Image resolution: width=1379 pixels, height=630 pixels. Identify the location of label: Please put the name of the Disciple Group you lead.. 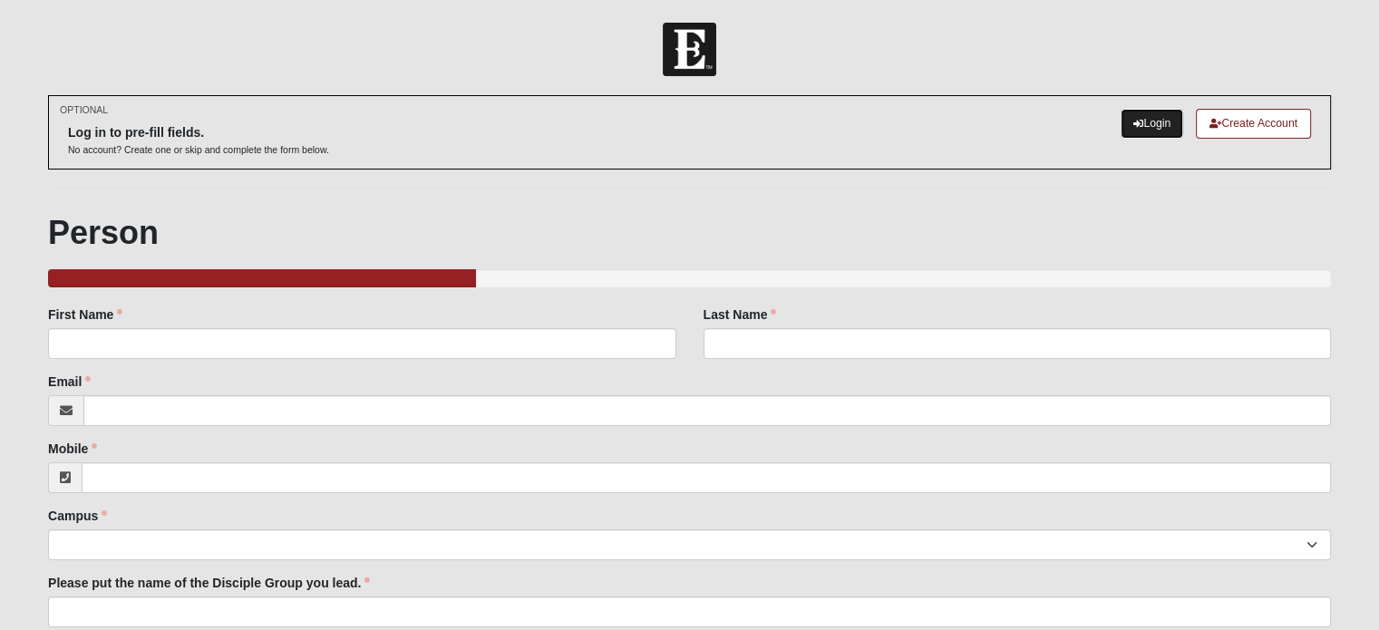
(208, 583).